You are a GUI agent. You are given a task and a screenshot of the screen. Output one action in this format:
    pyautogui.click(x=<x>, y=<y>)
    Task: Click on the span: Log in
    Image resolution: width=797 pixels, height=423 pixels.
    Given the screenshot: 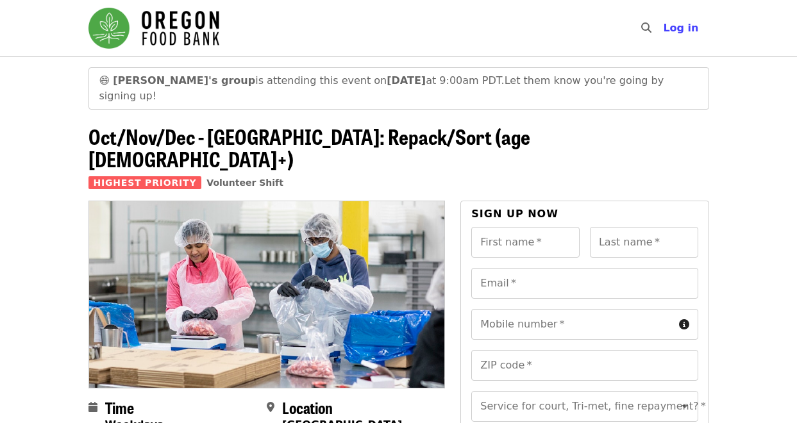 What is the action you would take?
    pyautogui.click(x=680, y=28)
    